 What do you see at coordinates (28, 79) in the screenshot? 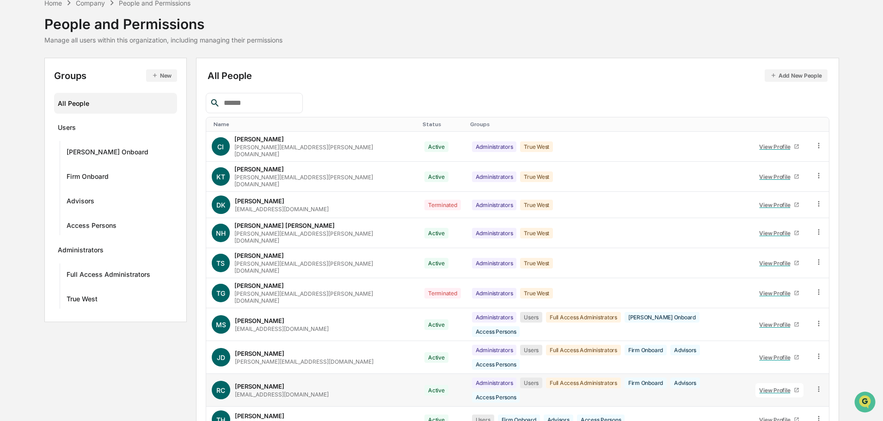
I see `img: 8933085812038_c878075ebb4cc5468115_72.jpg` at bounding box center [28, 79].